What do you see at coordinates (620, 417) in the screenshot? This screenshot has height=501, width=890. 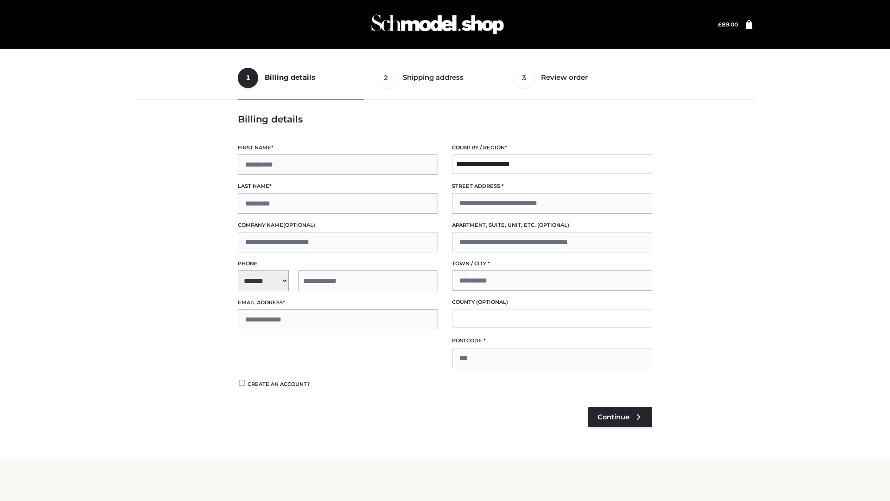 I see `a: Continue` at bounding box center [620, 417].